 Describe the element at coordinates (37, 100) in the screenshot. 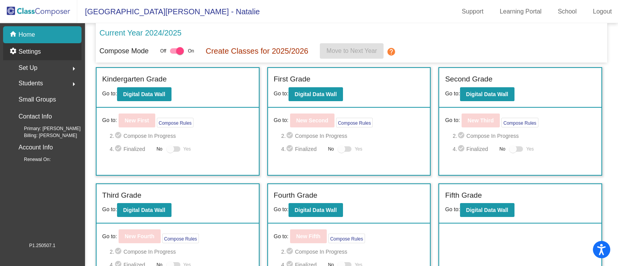

I see `p: Small Groups` at that location.